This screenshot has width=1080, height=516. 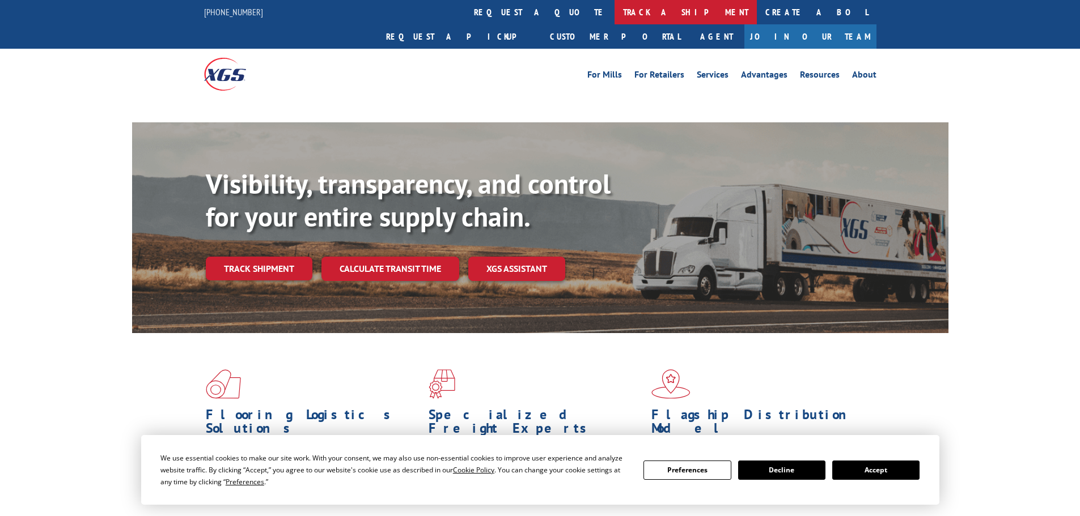 What do you see at coordinates (604, 77) in the screenshot?
I see `a: For Mills` at bounding box center [604, 77].